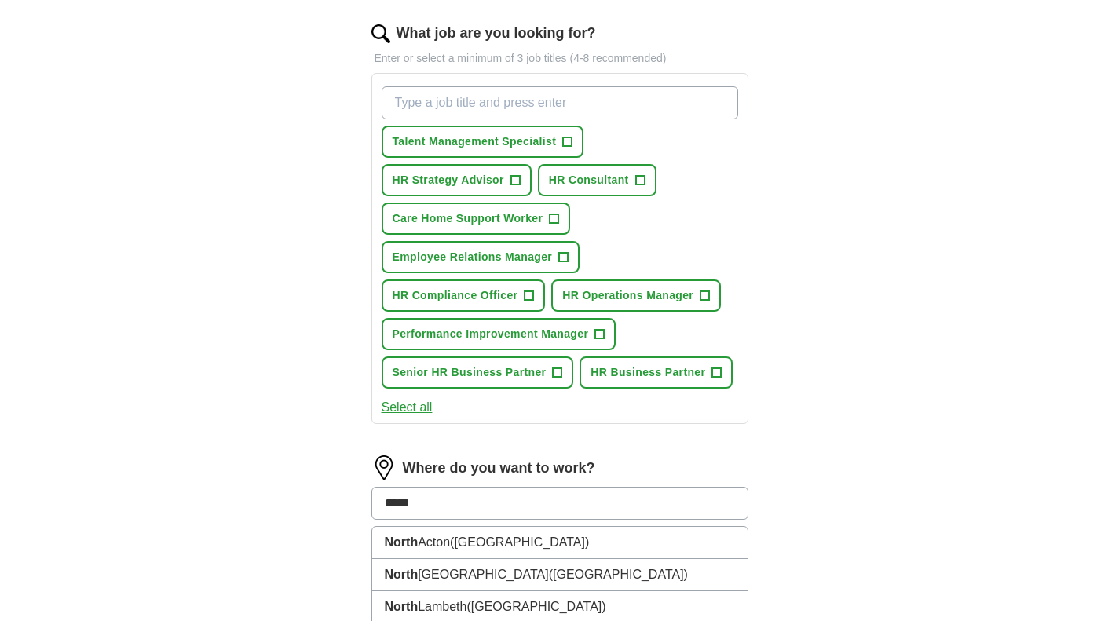 This screenshot has width=1119, height=621. Describe the element at coordinates (560, 58) in the screenshot. I see `p: Enter or select a minimum of 3 job titles (4-8 recommended)` at that location.